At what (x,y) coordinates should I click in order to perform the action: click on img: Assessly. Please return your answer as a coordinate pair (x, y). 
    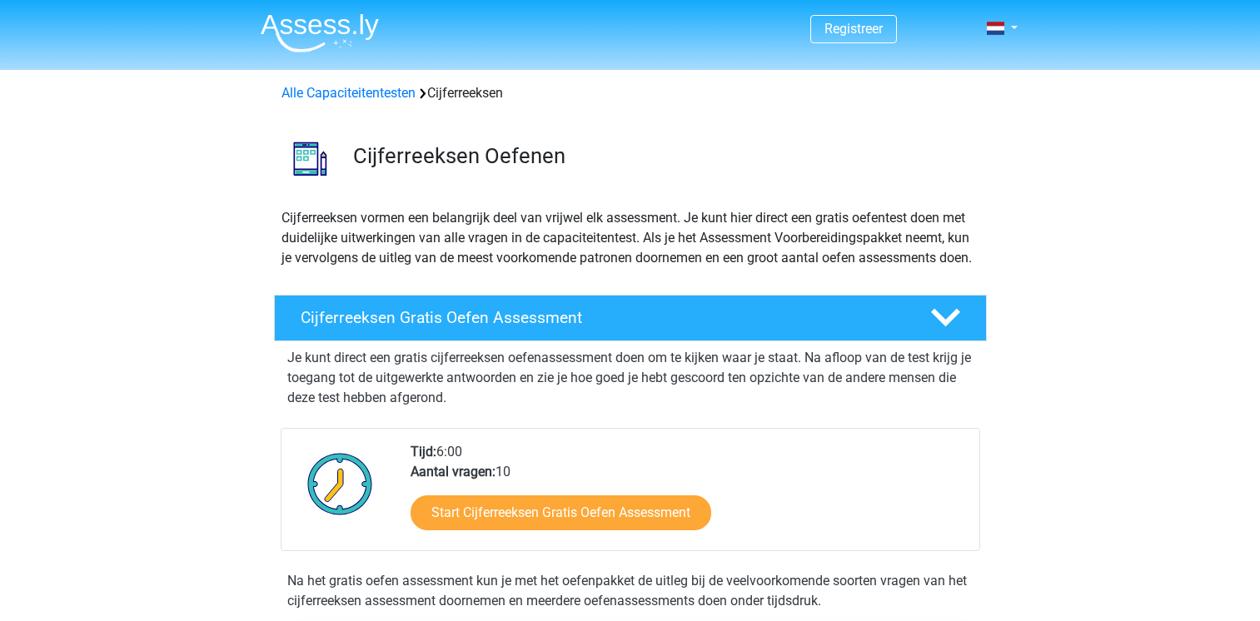
    Looking at the image, I should click on (320, 32).